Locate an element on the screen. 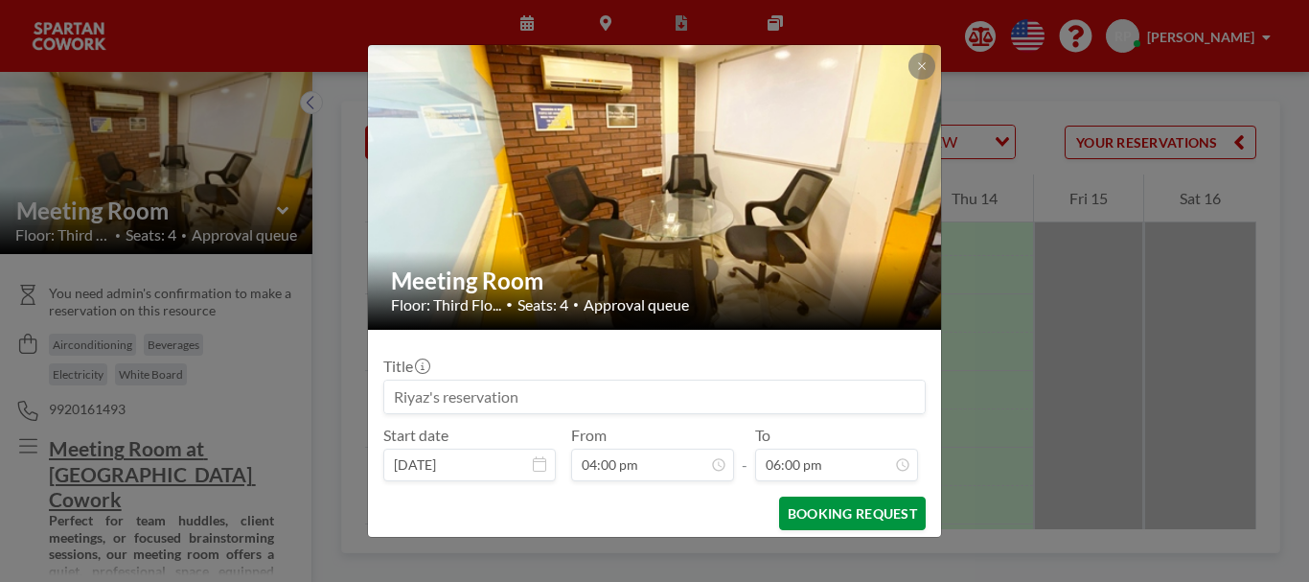 Image resolution: width=1309 pixels, height=582 pixels. label: From is located at coordinates (588, 435).